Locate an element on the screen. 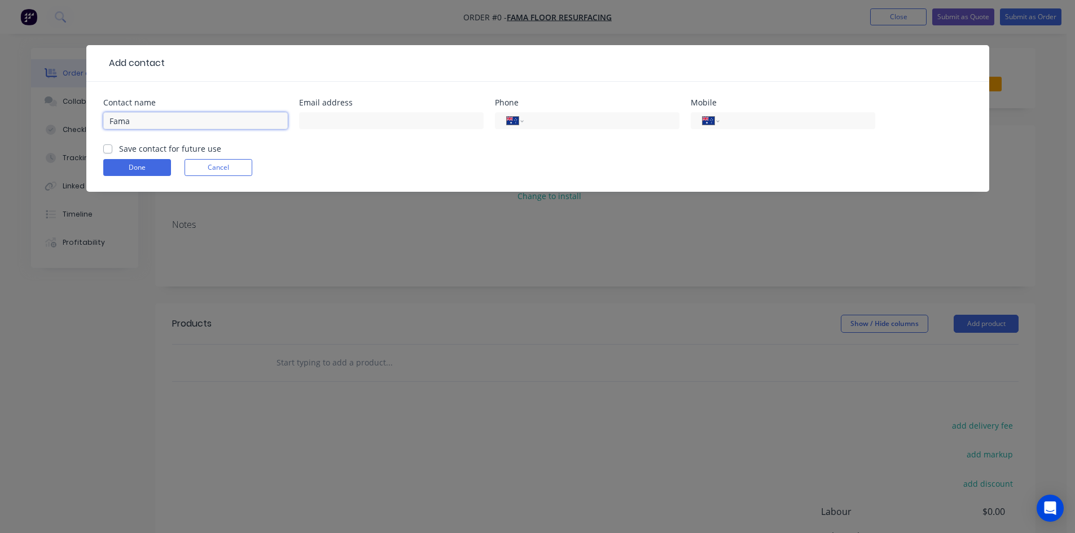  div: Add contact is located at coordinates (134, 63).